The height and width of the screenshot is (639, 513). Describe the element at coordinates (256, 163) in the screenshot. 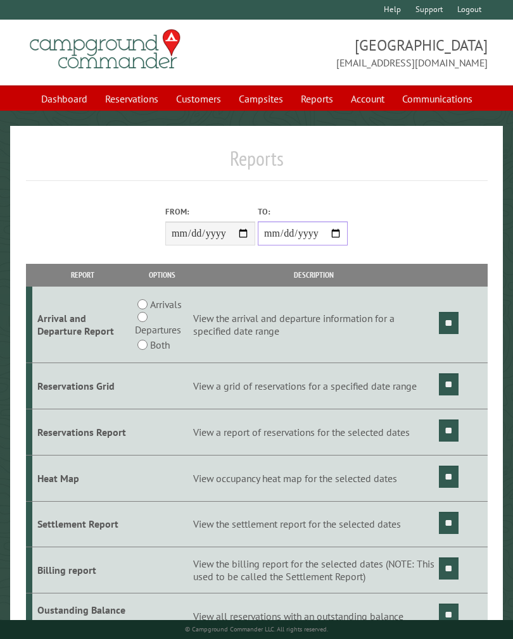

I see `h1: Reports` at that location.